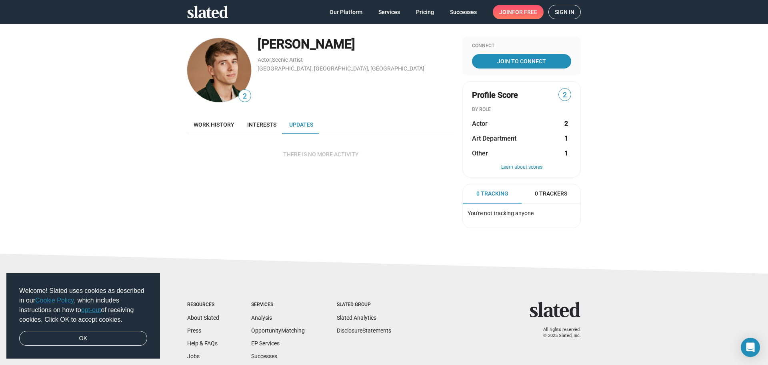 The width and height of the screenshot is (768, 365). I want to click on div: Slated Group, so click(364, 305).